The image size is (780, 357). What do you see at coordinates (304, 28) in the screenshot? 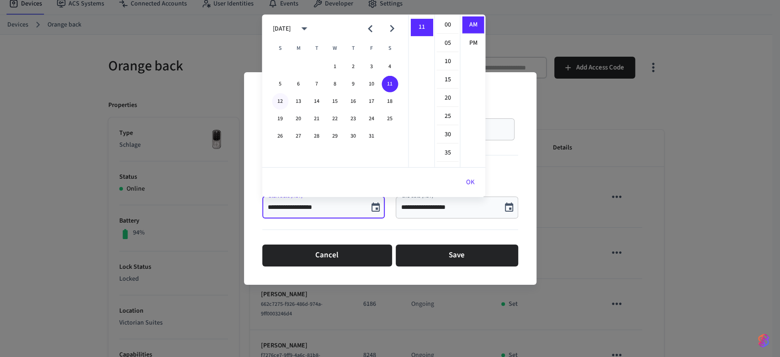
I see `button: calendar view is open, switch to year view` at bounding box center [304, 28].